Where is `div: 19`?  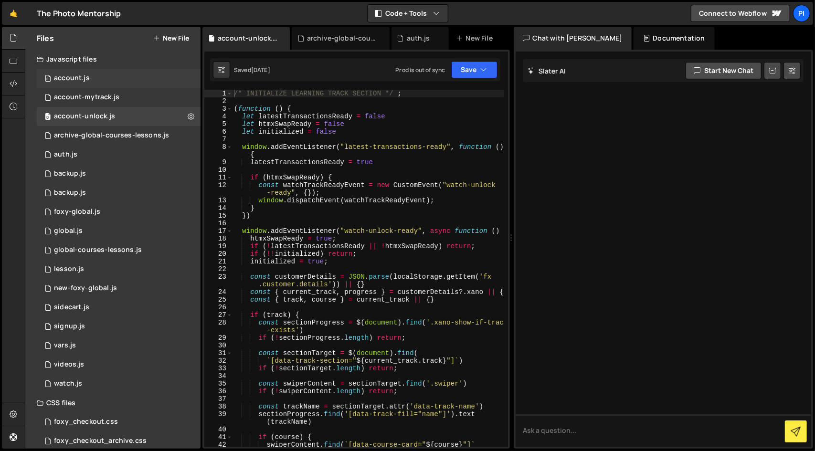
div: 19 is located at coordinates (218, 246).